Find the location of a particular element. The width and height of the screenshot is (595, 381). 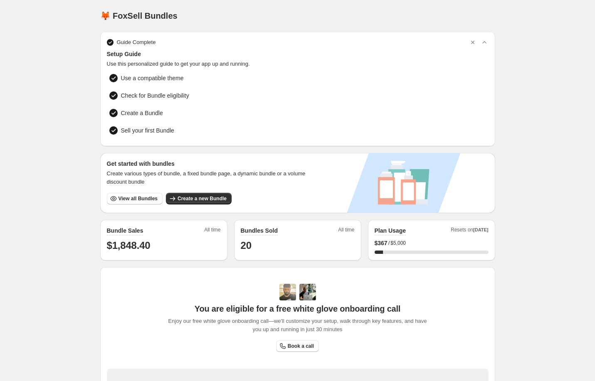

span: Setup Guide is located at coordinates (298, 54).